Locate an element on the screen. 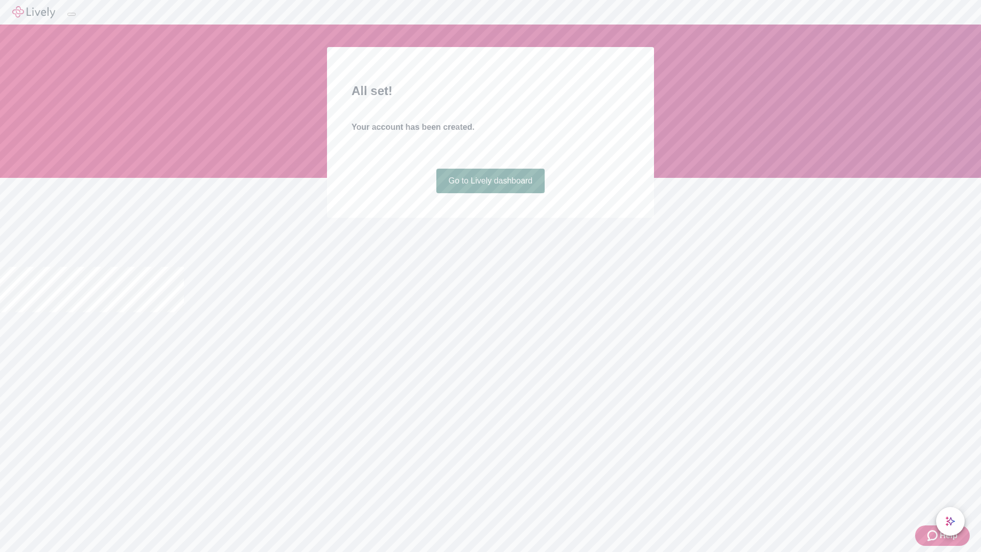 This screenshot has width=981, height=552. img: Lively is located at coordinates (34, 12).